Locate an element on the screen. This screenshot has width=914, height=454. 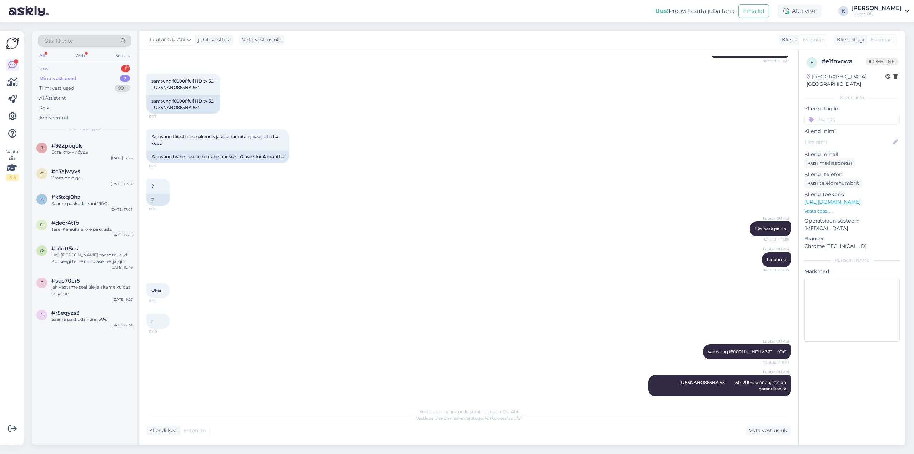
span: Vestluse ülevõtmiseks vajutage is located at coordinates (469, 418).